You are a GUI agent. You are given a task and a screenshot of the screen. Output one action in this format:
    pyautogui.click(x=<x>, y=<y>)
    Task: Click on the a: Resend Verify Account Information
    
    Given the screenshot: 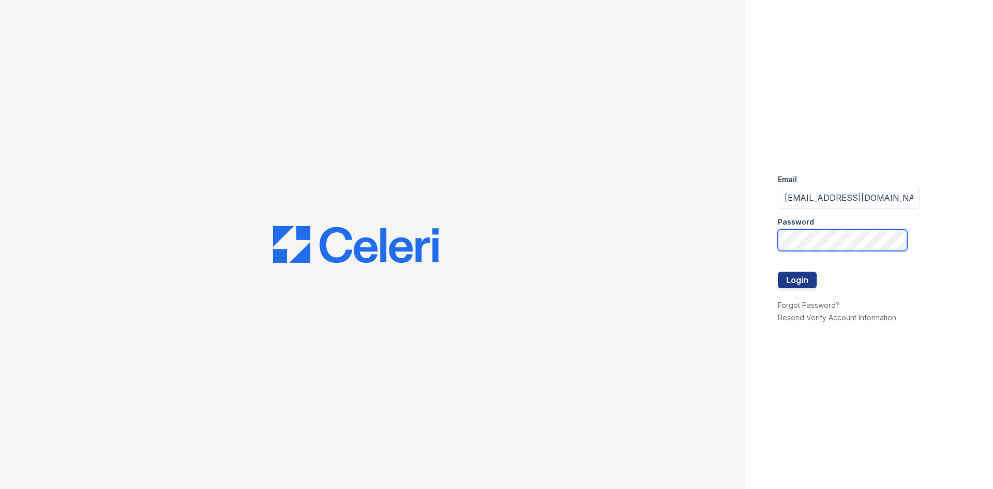 What is the action you would take?
    pyautogui.click(x=836, y=317)
    